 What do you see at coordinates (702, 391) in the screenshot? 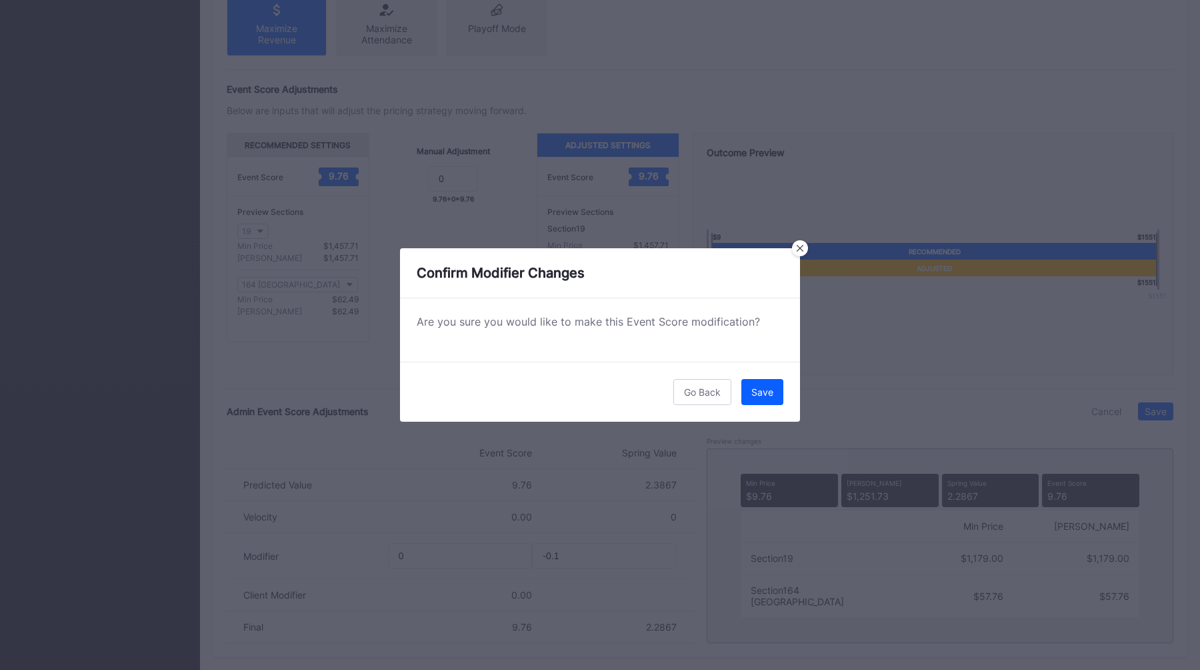
I see `div: Go Back` at bounding box center [702, 391].